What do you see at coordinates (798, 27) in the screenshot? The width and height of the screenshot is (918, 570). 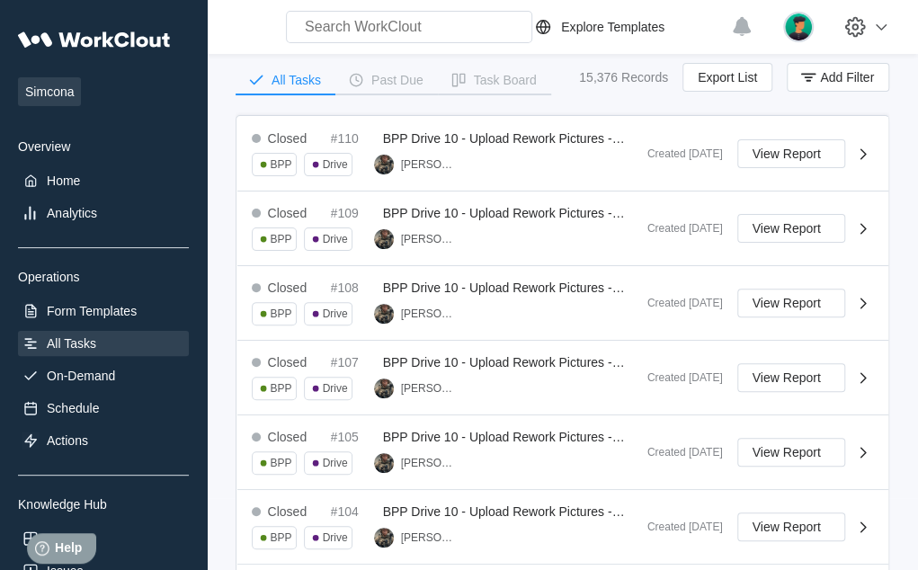 I see `img: user.png` at bounding box center [798, 27].